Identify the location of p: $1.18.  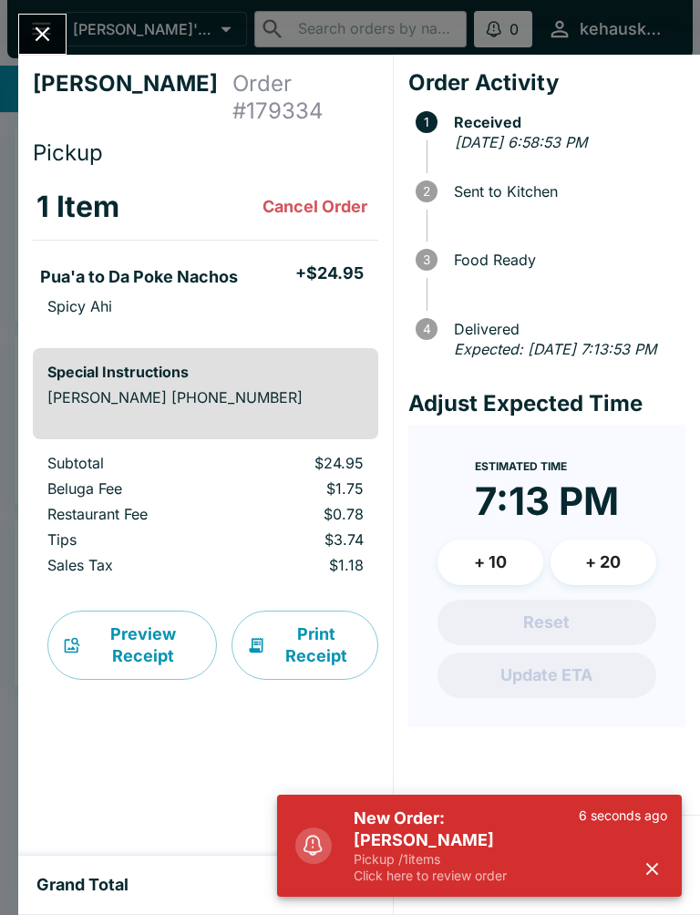
(302, 565).